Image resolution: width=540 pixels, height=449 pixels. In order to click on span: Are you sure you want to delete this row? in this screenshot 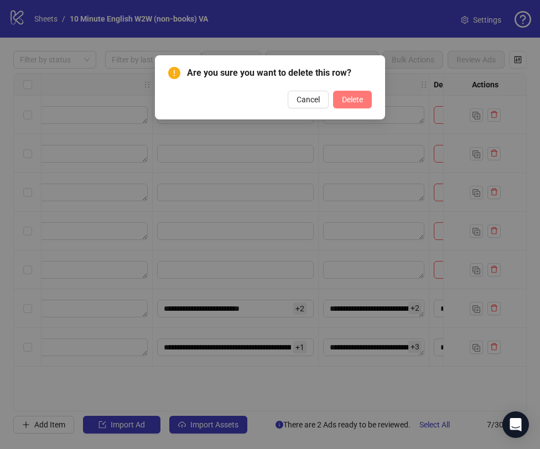, I will do `click(279, 73)`.